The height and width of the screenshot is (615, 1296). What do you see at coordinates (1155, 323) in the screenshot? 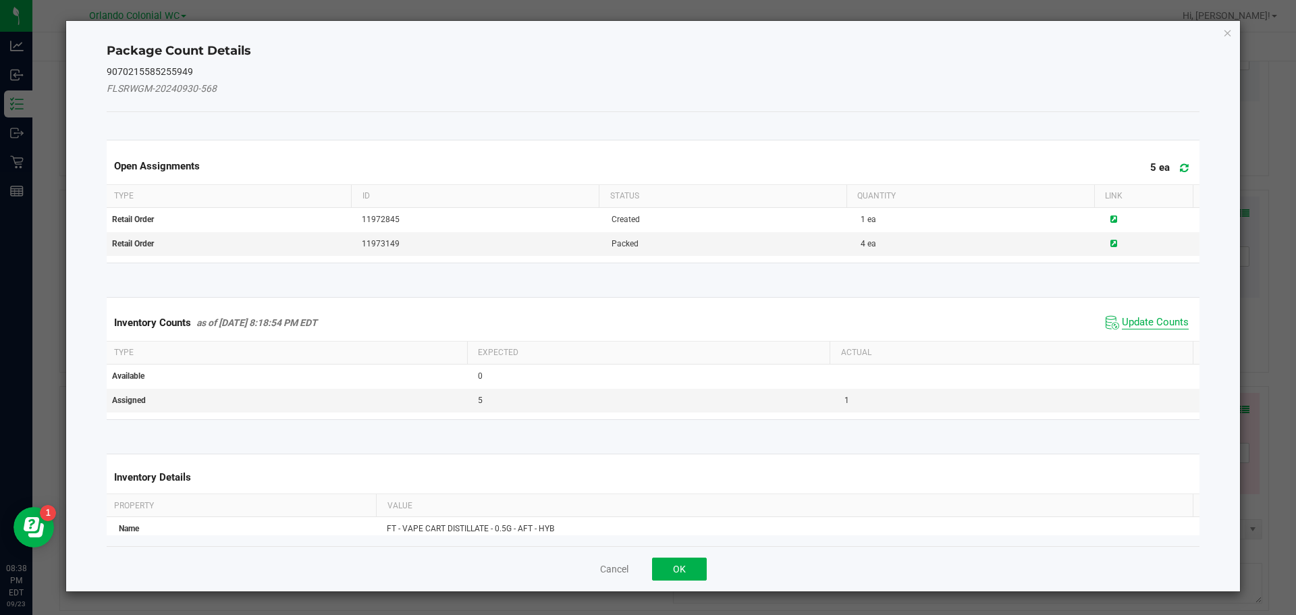
I see `span: Update Counts` at bounding box center [1155, 323].